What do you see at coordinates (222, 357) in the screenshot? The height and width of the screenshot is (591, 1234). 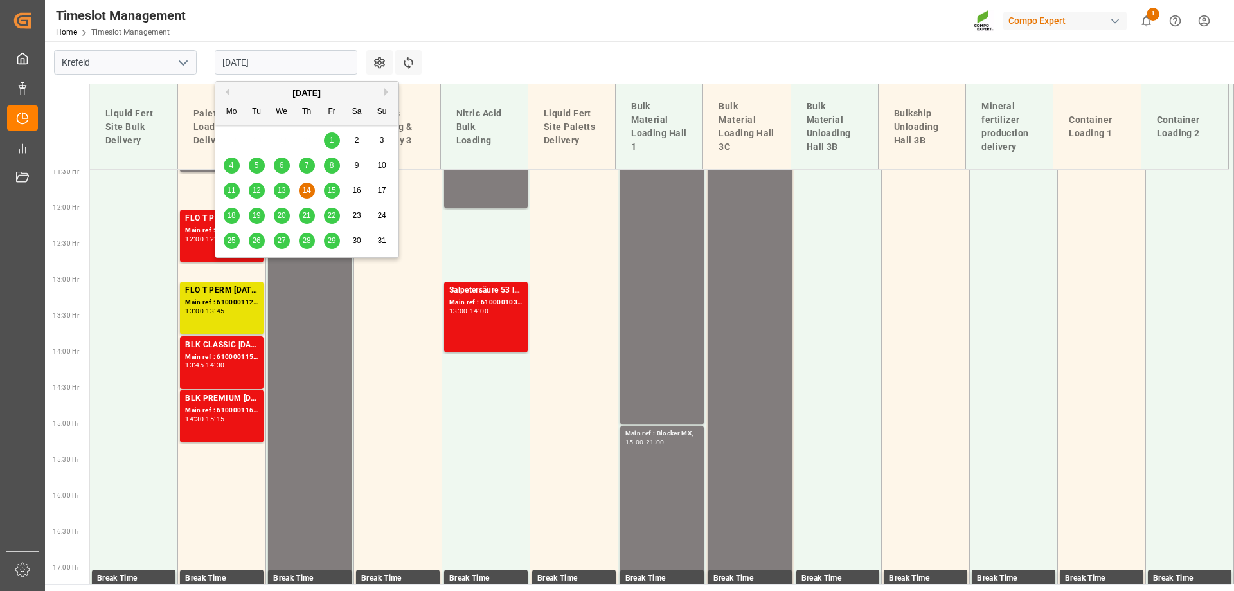 I see `div: Main ref : 6100001154, 2000000973; 2000000960;` at bounding box center [222, 357].